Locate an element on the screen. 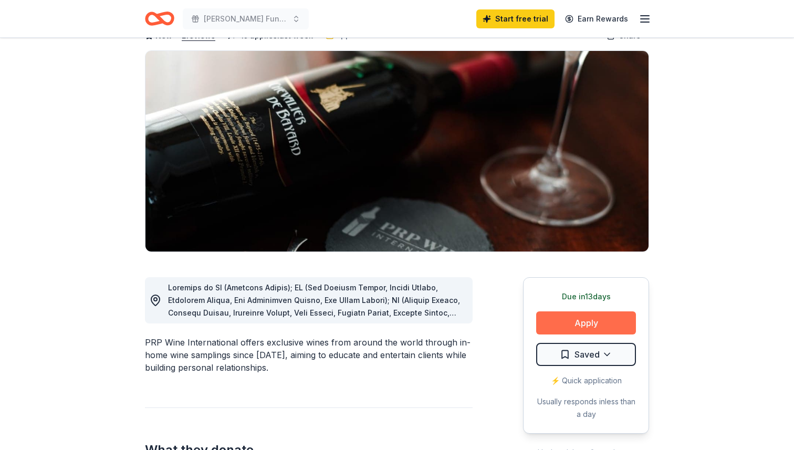 The height and width of the screenshot is (450, 794). img: Image for PRP Wine International is located at coordinates (397, 151).